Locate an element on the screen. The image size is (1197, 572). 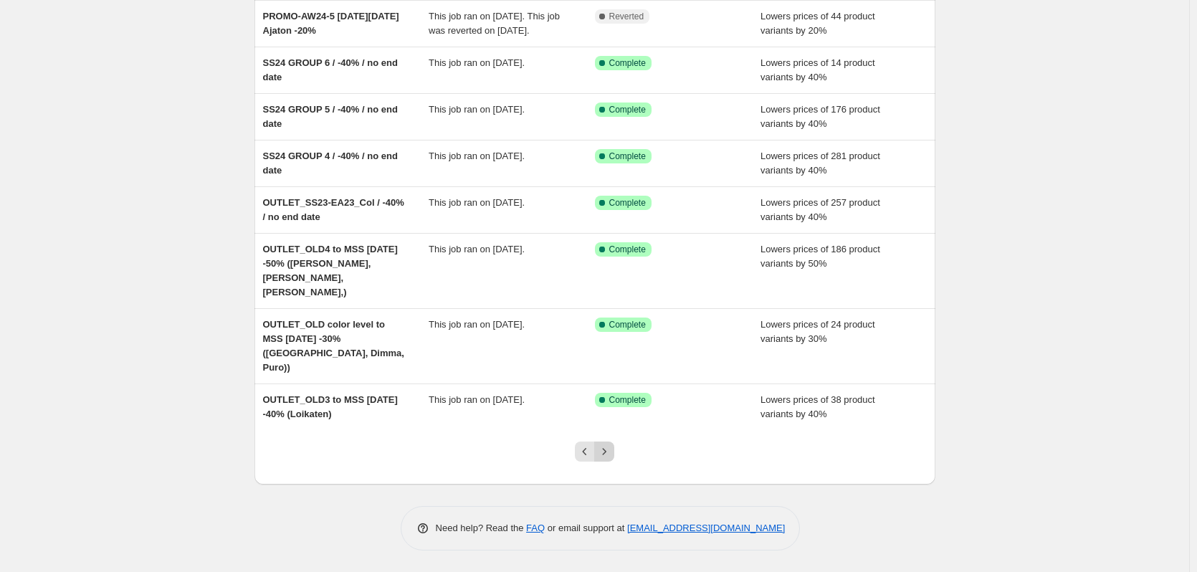
span: Lowers prices of 281 product variants by 40% is located at coordinates (820, 163).